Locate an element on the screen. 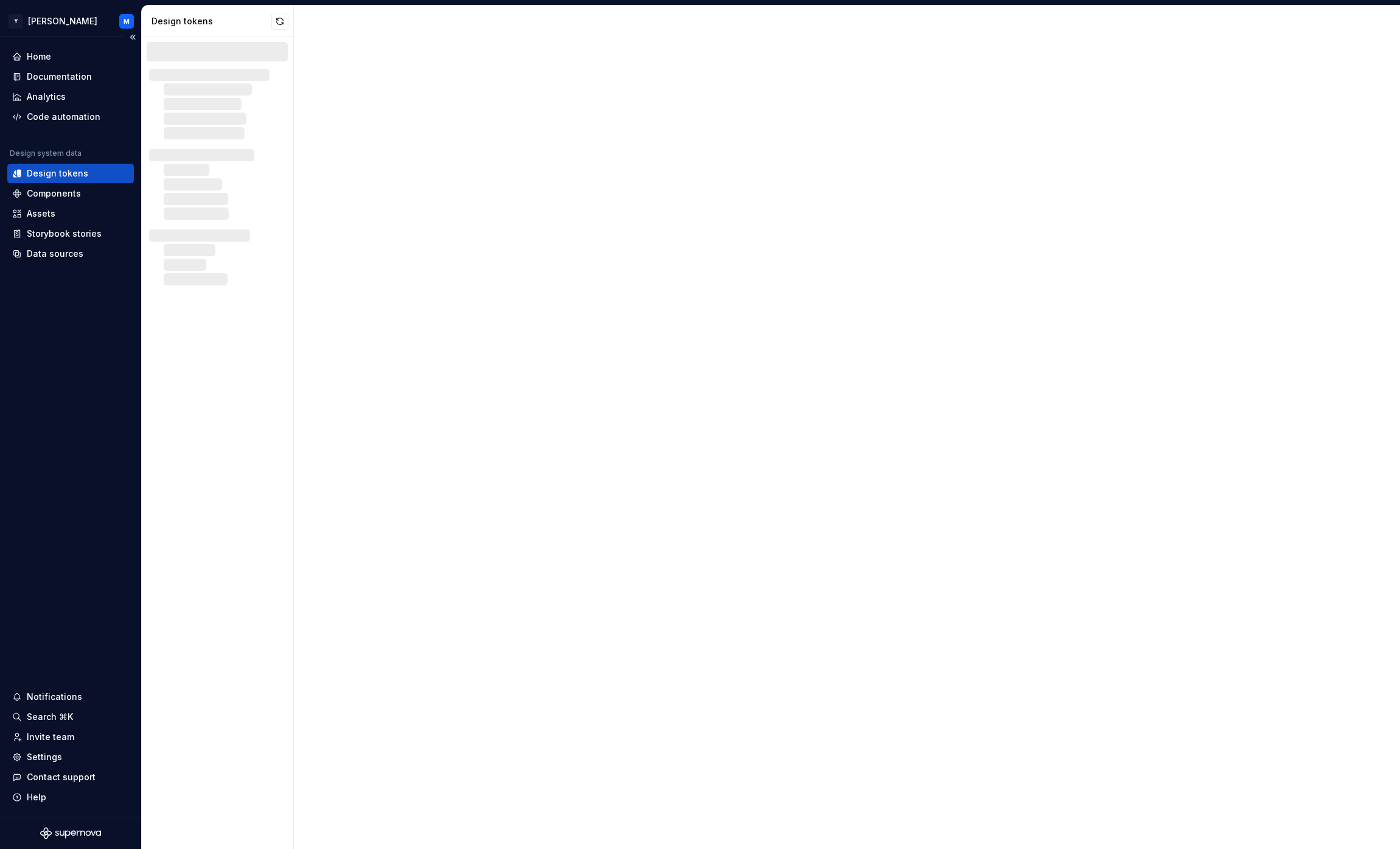 Image resolution: width=1400 pixels, height=849 pixels. a: Code automation is located at coordinates (71, 116).